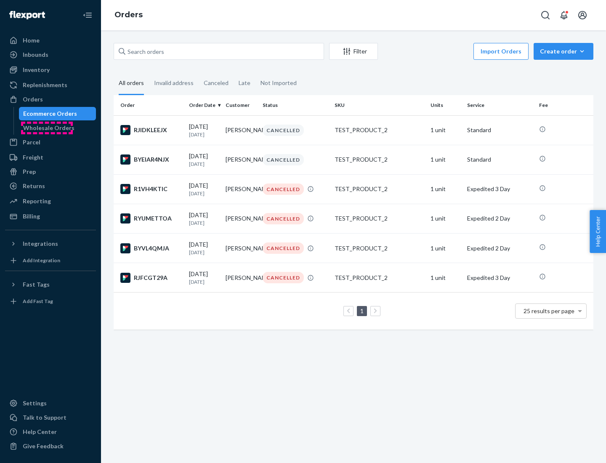 The height and width of the screenshot is (463, 606). Describe the element at coordinates (379, 105) in the screenshot. I see `th: SKU` at that location.